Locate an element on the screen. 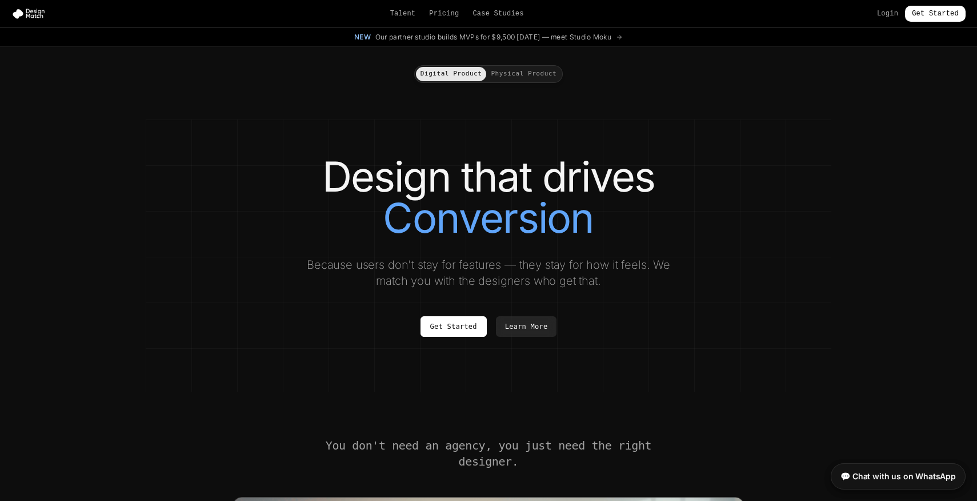  a: 💬 Chat with us on WhatsApp is located at coordinates (898, 476).